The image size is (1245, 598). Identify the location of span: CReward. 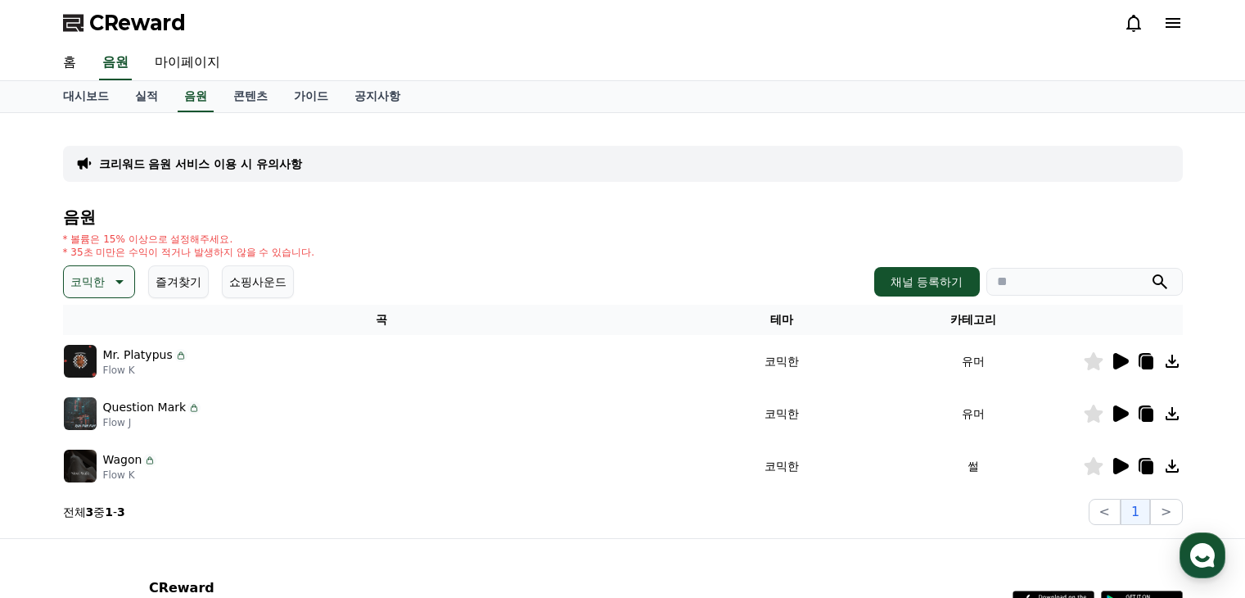
(138, 23).